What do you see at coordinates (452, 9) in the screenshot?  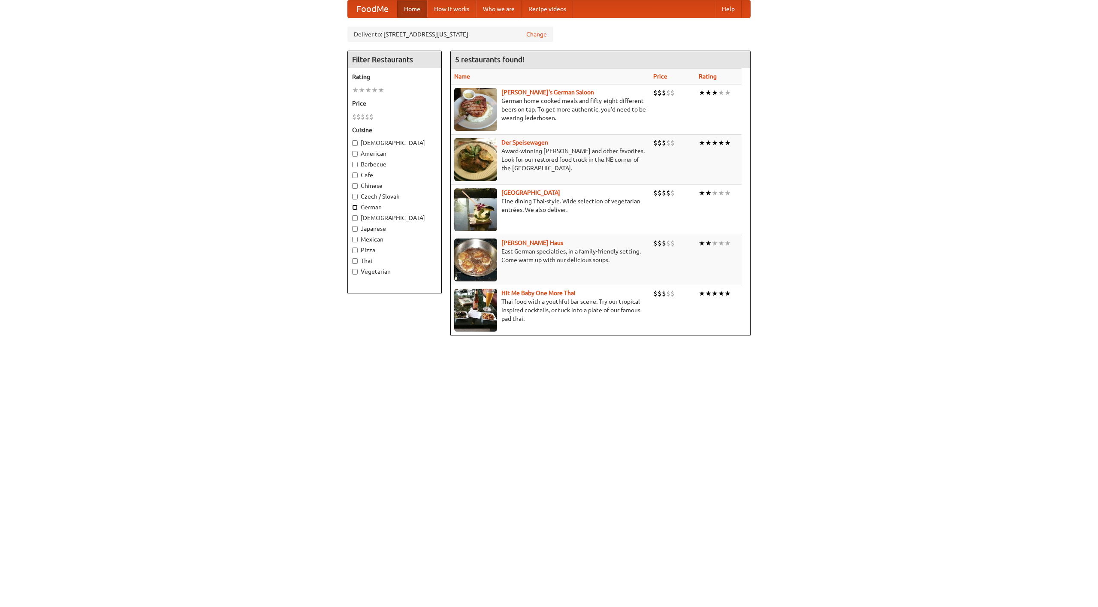 I see `a: How it works` at bounding box center [452, 9].